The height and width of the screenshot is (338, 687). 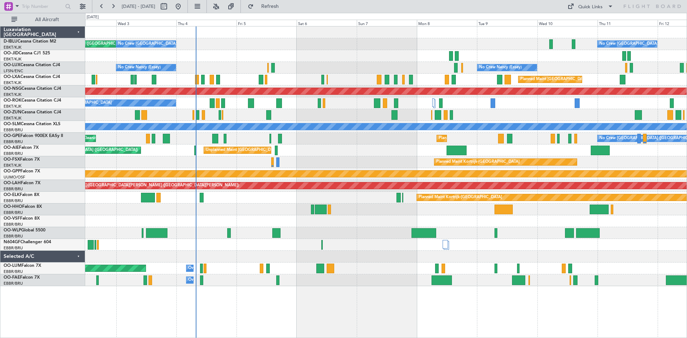 What do you see at coordinates (22, 171) in the screenshot?
I see `a: OO-GPPFalcon 7X` at bounding box center [22, 171].